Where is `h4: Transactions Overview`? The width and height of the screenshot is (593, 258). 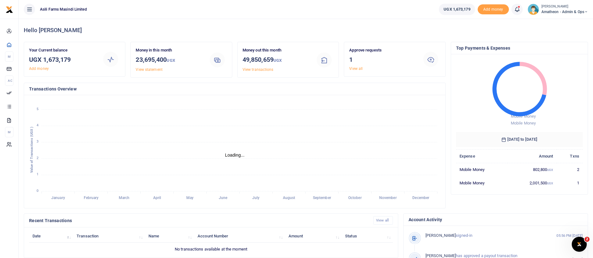 h4: Transactions Overview is located at coordinates (235, 89).